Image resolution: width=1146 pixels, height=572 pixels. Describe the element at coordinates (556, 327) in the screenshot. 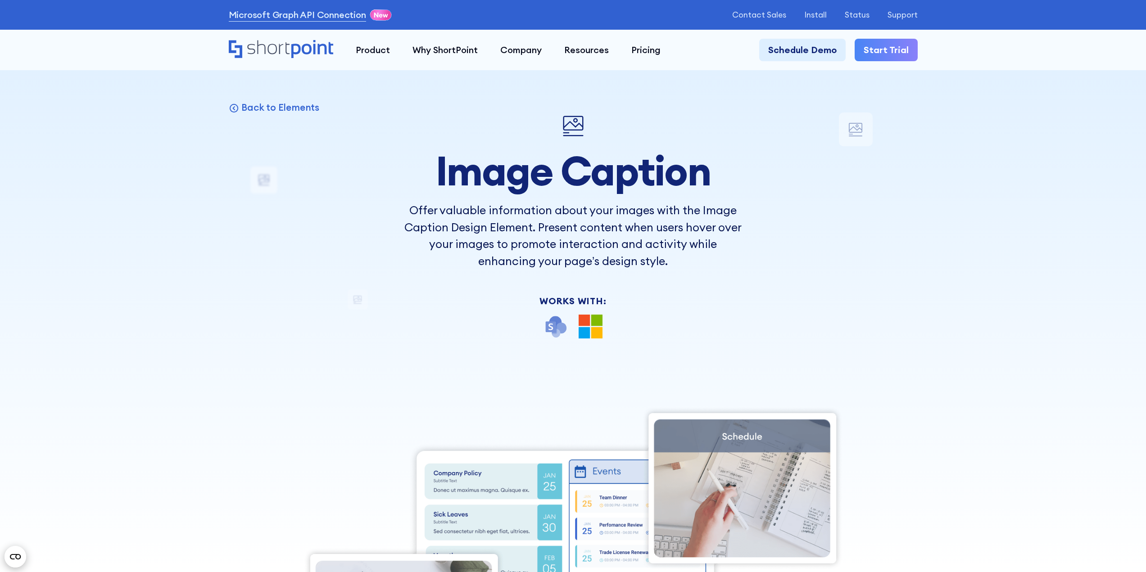

I see `img: SharePoint icon` at that location.